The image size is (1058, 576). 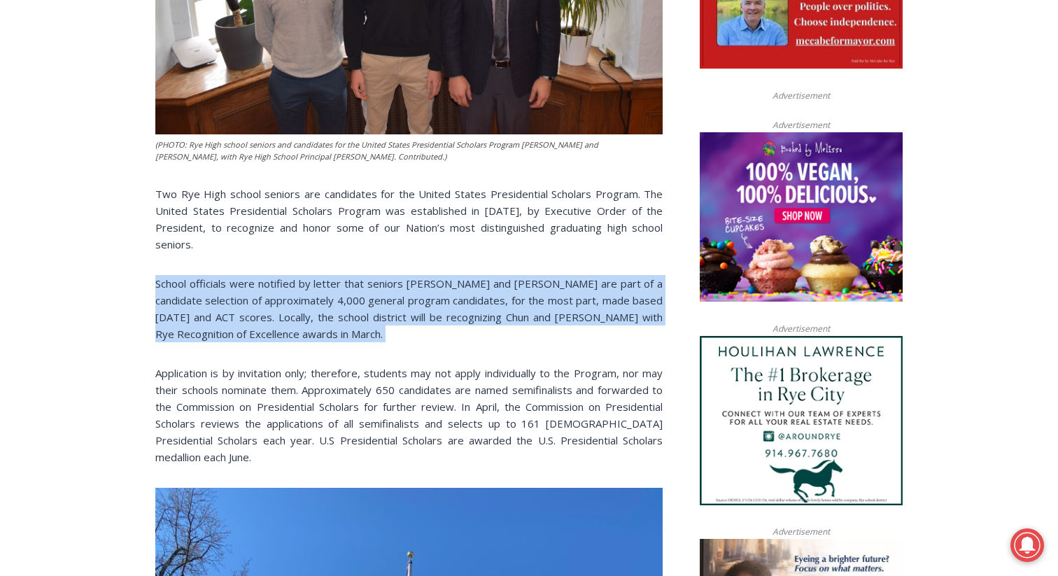 I want to click on p: Two Rye High school seniors are candidates for the United States Presidential Scholars Program. T..., so click(x=409, y=219).